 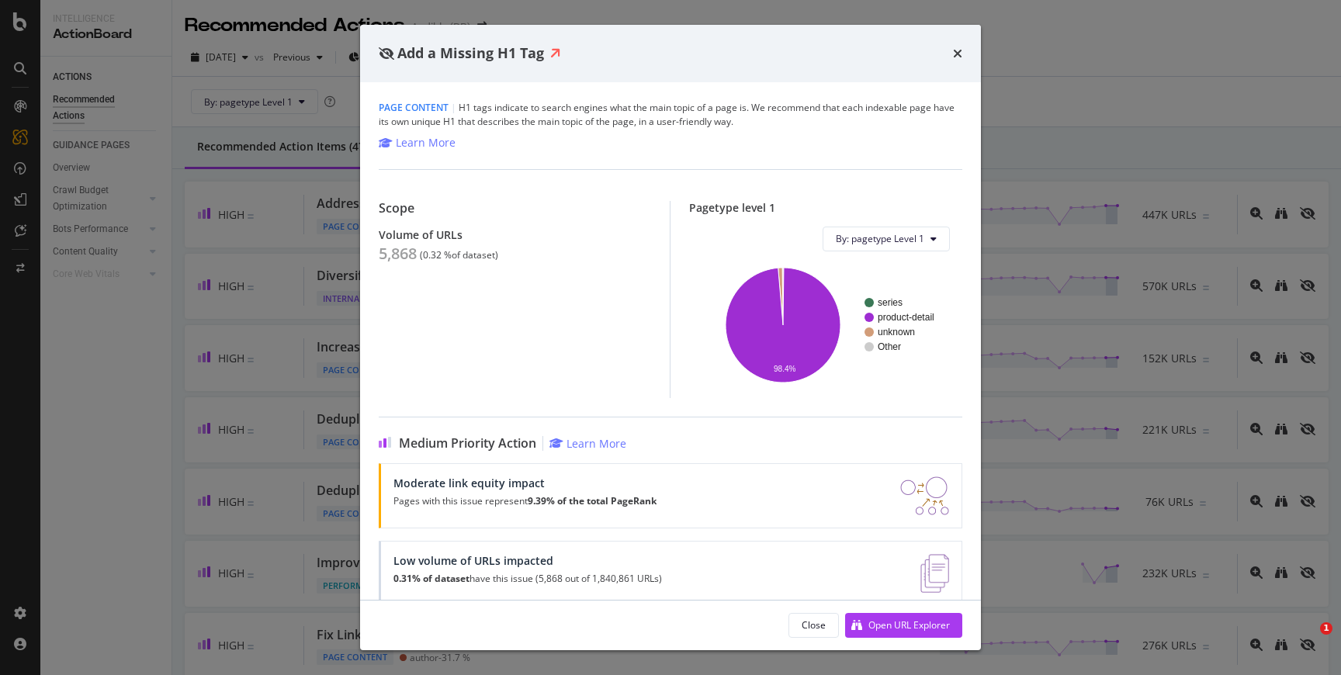 I want to click on button: Close, so click(x=814, y=626).